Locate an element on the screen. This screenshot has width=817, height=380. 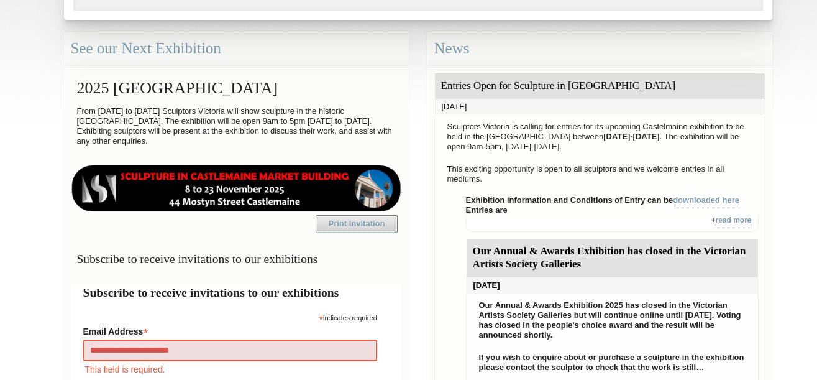
h3: Subscribe to receive invitations to our exhibitions is located at coordinates (236, 258).